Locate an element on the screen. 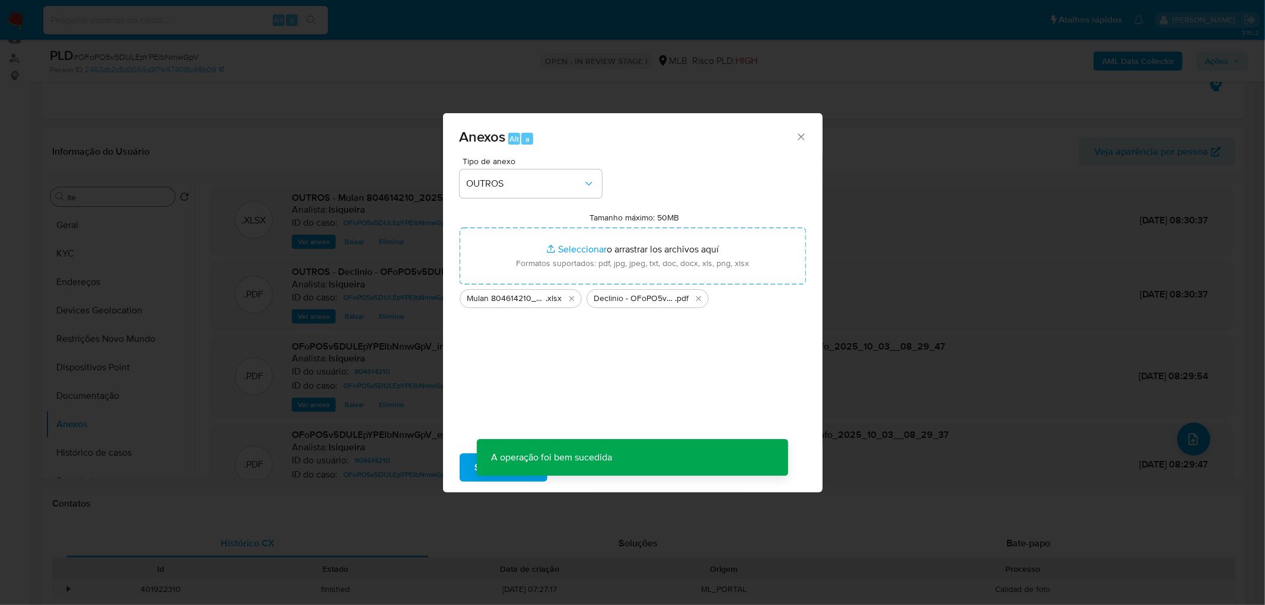 This screenshot has height=605, width=1265. p: A operação foi bem sucedida is located at coordinates (551, 458).